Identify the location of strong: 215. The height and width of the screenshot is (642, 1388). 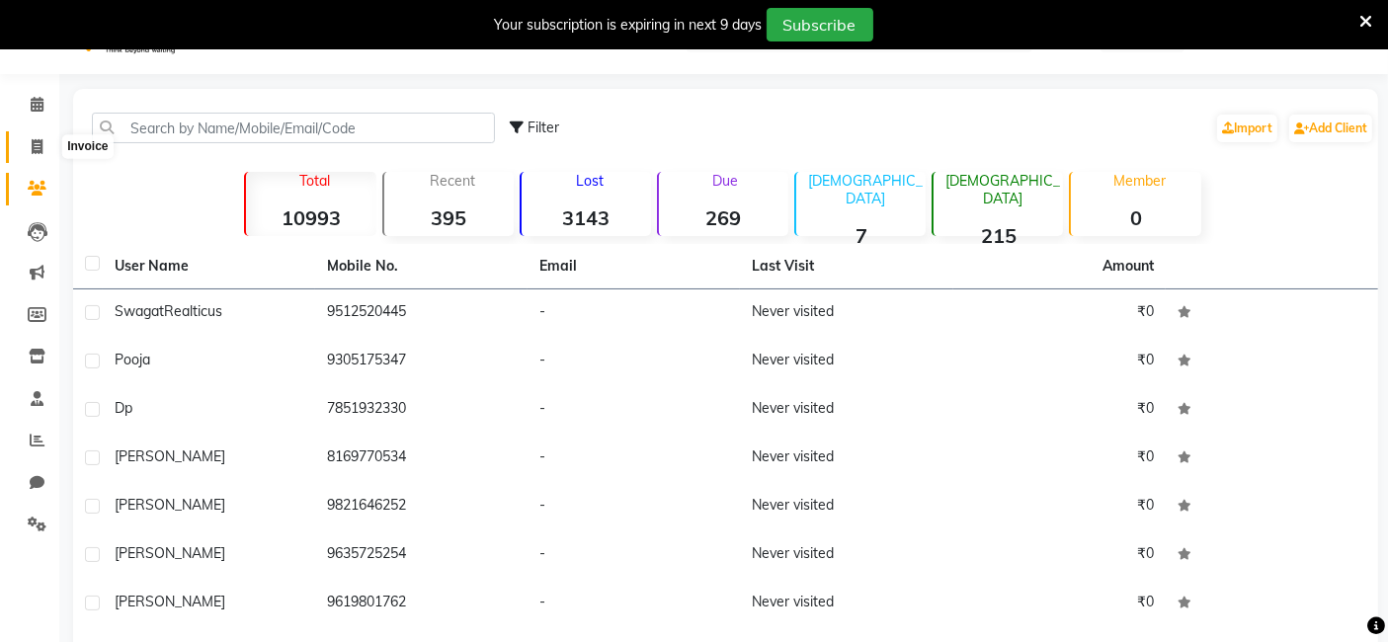
(998, 235).